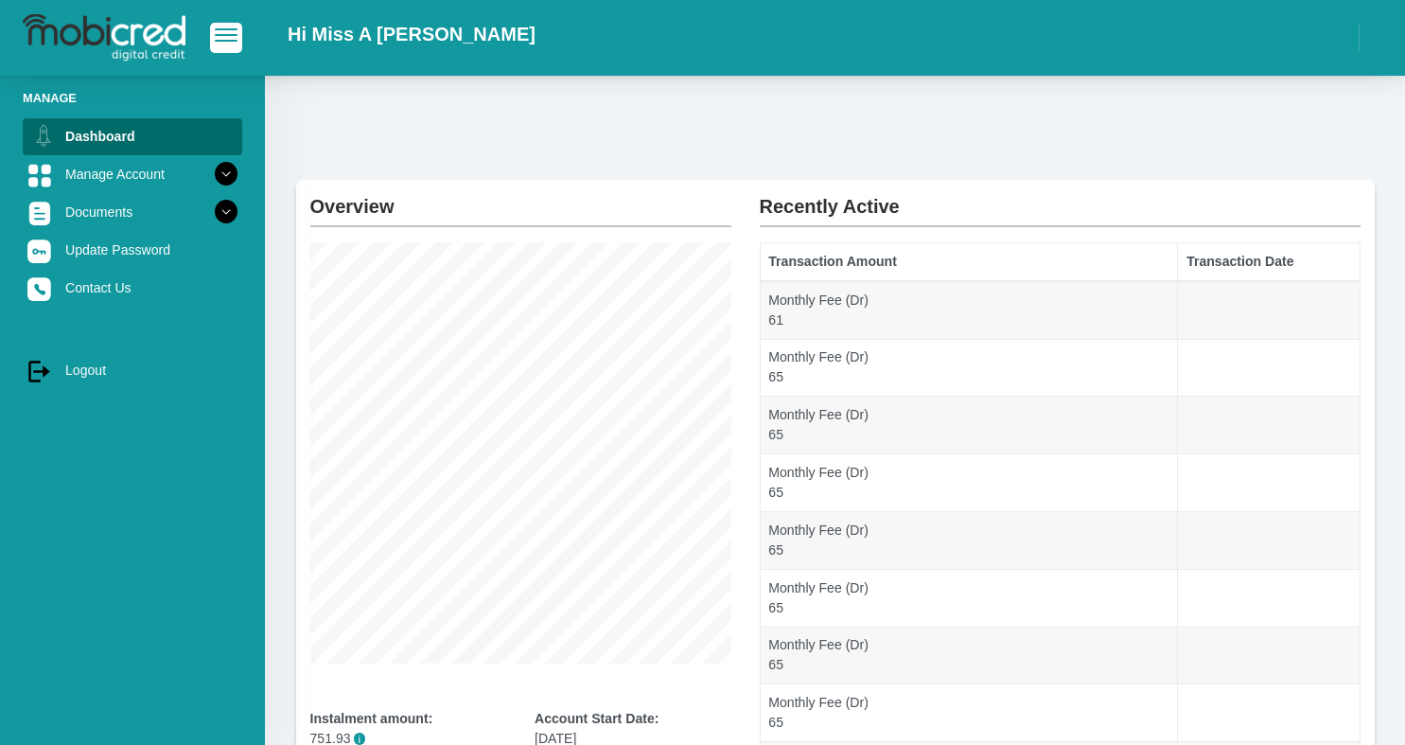 The height and width of the screenshot is (745, 1405). What do you see at coordinates (969, 262) in the screenshot?
I see `th: Transaction Amount` at bounding box center [969, 262].